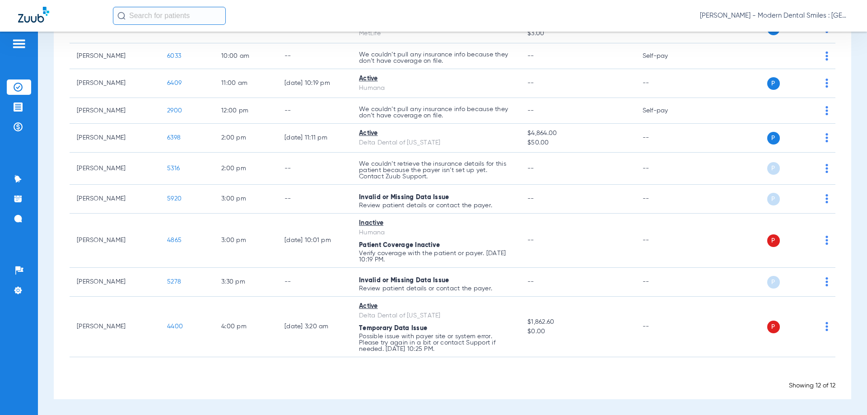 Image resolution: width=867 pixels, height=415 pixels. Describe the element at coordinates (436, 112) in the screenshot. I see `p: We couldn’t pull any insurance info because they don’t have coverage on file.` at that location.